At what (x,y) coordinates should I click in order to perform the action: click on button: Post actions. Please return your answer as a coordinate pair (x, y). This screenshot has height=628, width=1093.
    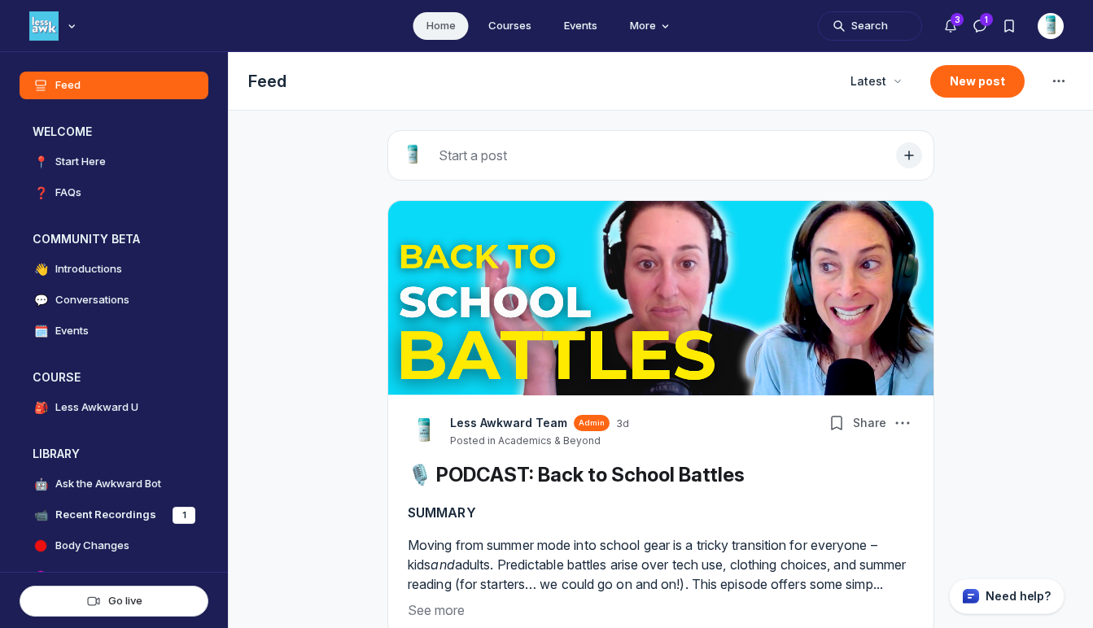
    Looking at the image, I should click on (903, 423).